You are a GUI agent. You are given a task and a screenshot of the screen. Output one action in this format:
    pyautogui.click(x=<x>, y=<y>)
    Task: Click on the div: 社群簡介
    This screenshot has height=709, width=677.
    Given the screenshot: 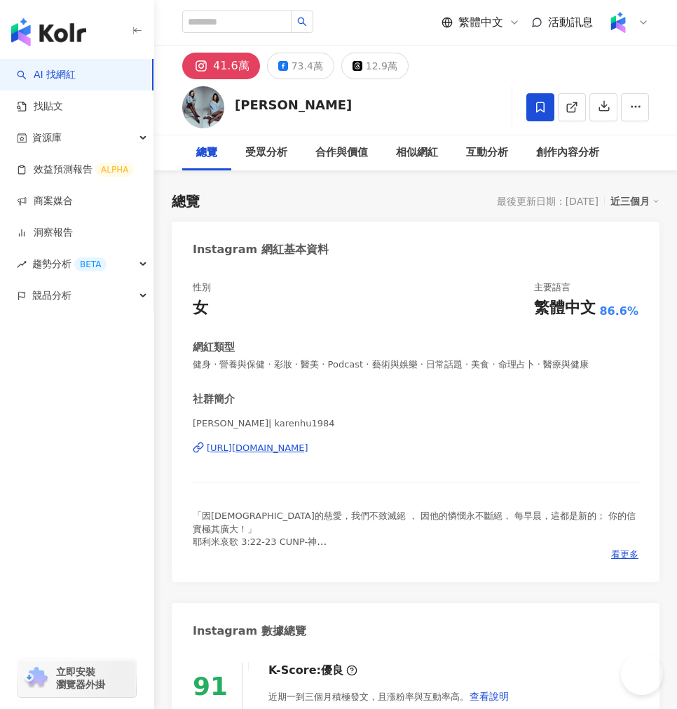 What is the action you would take?
    pyautogui.click(x=214, y=399)
    